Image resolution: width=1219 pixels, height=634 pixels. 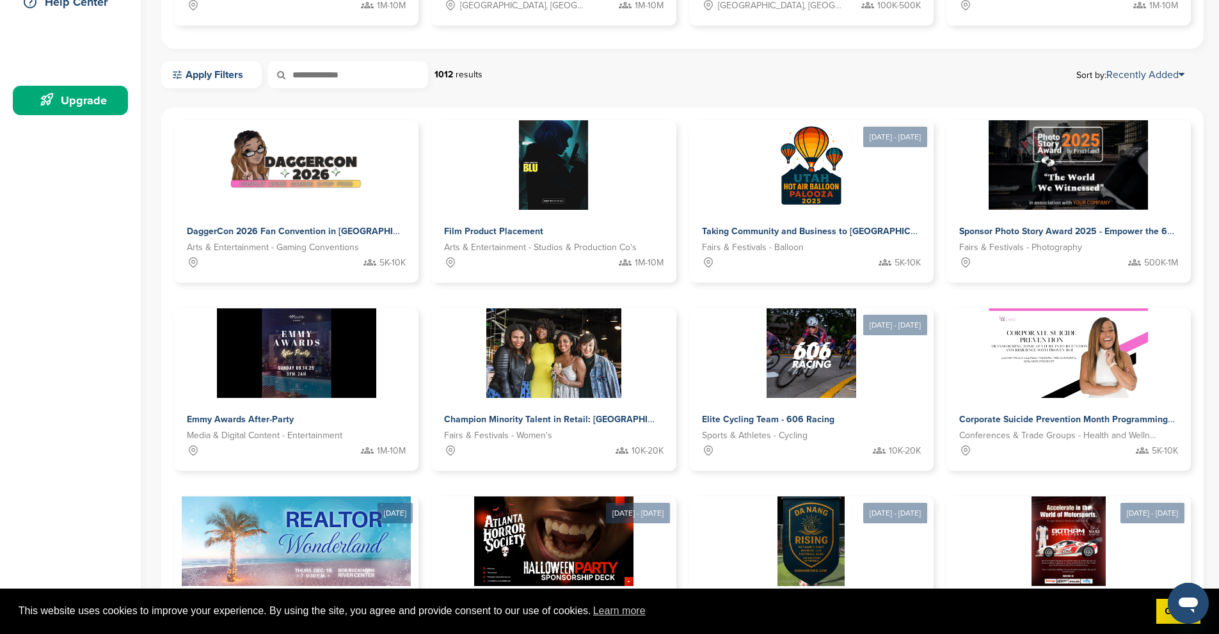 I want to click on span: Elite Cycling Team - 606 Racing, so click(x=768, y=419).